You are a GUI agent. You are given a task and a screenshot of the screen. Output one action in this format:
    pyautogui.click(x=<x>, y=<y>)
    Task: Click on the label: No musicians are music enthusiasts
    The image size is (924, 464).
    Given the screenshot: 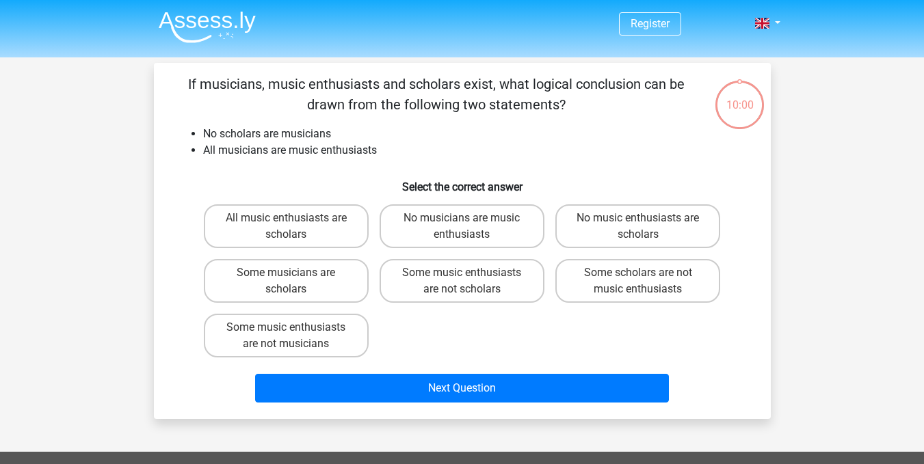 What is the action you would take?
    pyautogui.click(x=461, y=226)
    